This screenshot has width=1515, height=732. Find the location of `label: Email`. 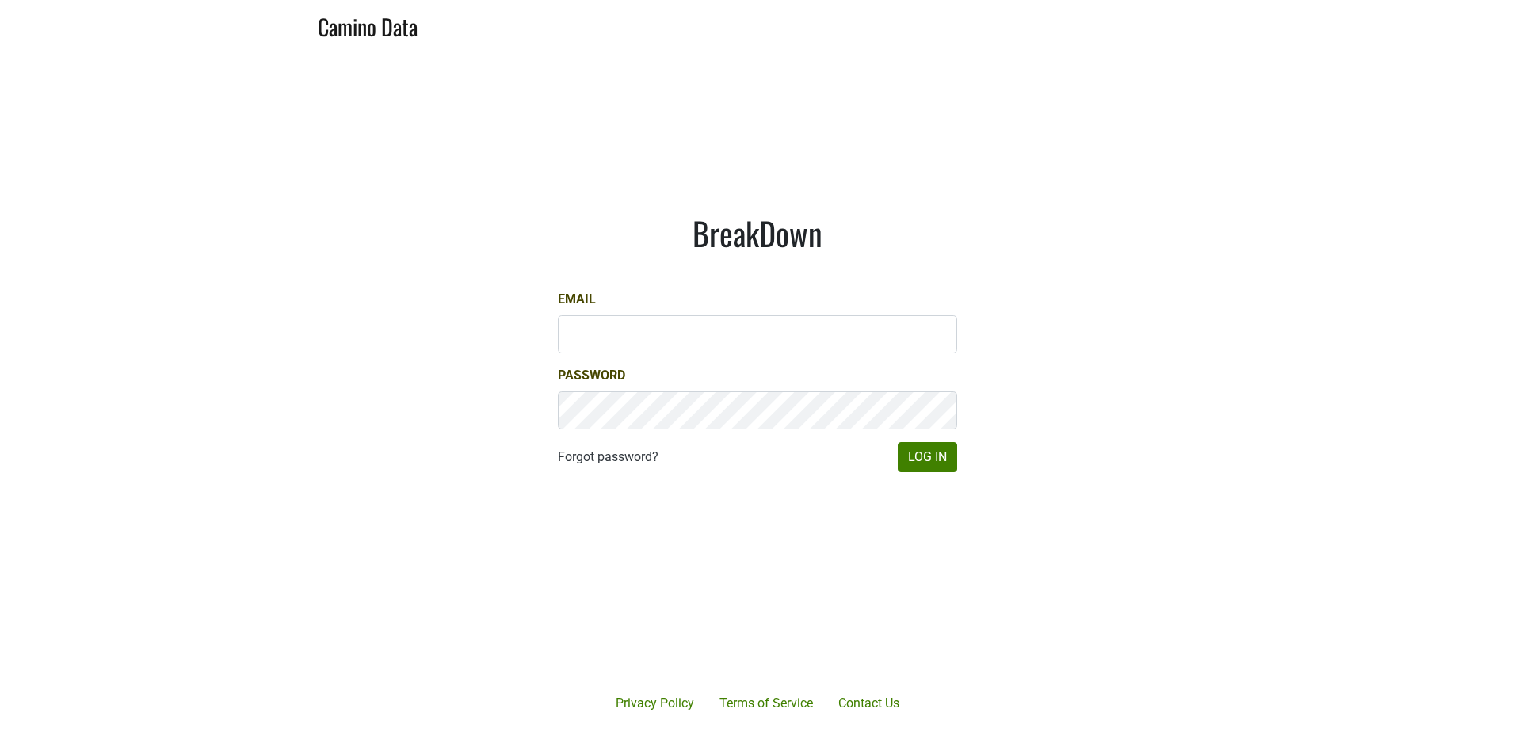

label: Email is located at coordinates (577, 299).